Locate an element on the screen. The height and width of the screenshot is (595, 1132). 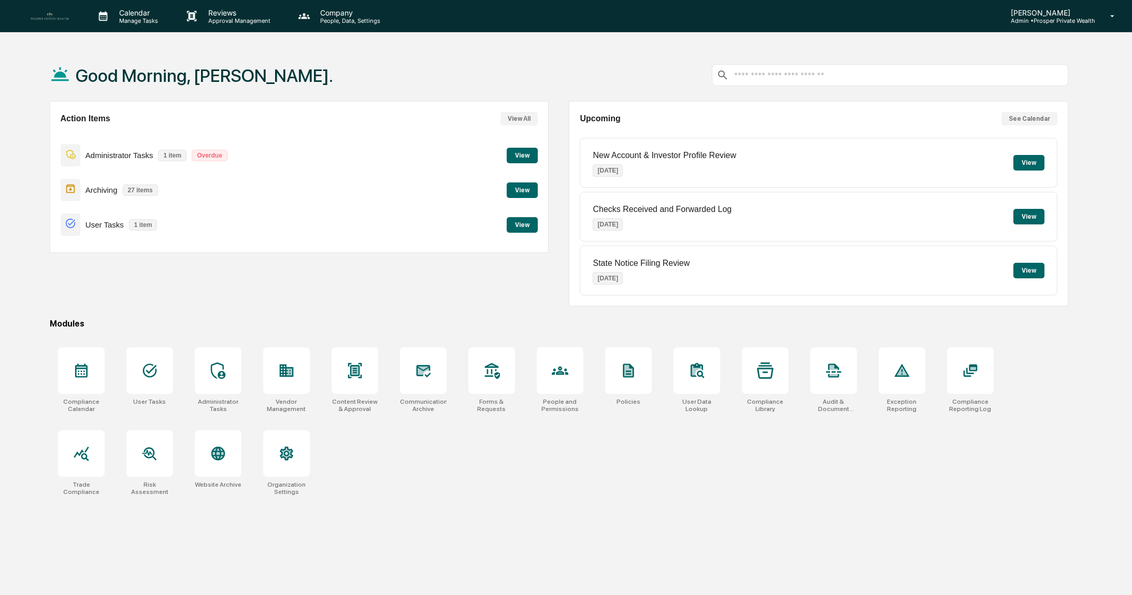
div: Audit & Document Logs is located at coordinates (833, 405).